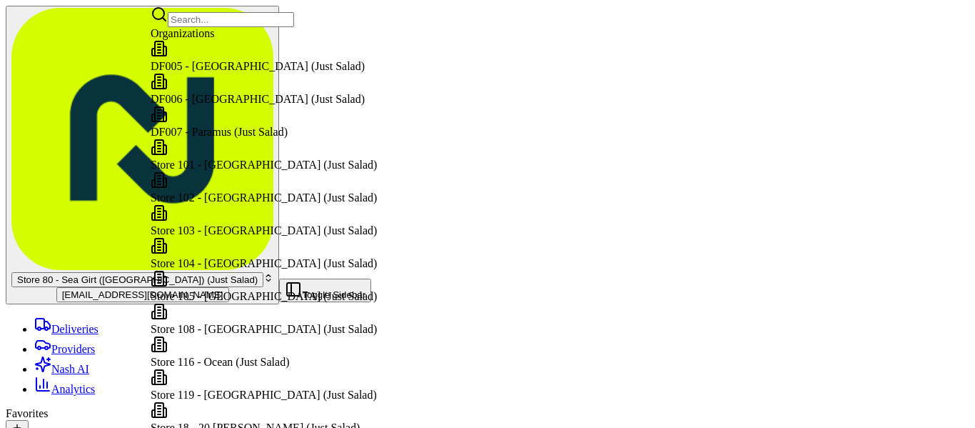  What do you see at coordinates (64, 388) in the screenshot?
I see `a: Analytics` at bounding box center [64, 388].